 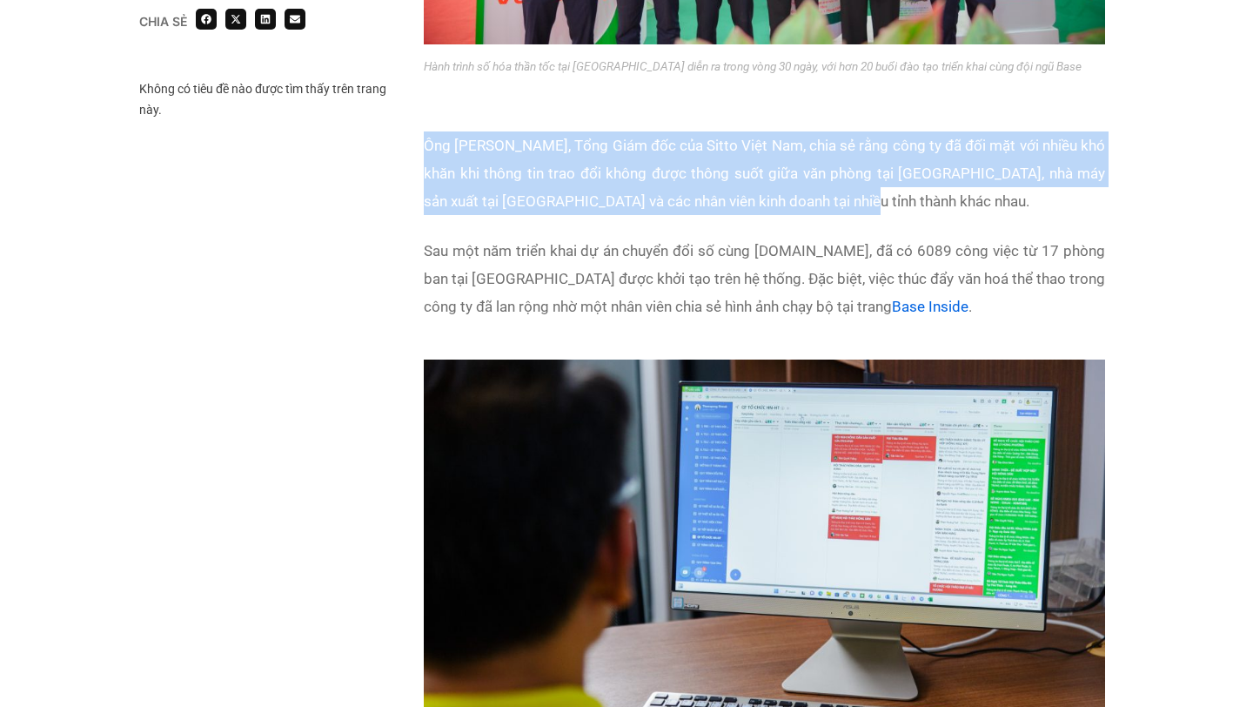 What do you see at coordinates (295, 19) in the screenshot?
I see `div: Share on email` at bounding box center [295, 19].